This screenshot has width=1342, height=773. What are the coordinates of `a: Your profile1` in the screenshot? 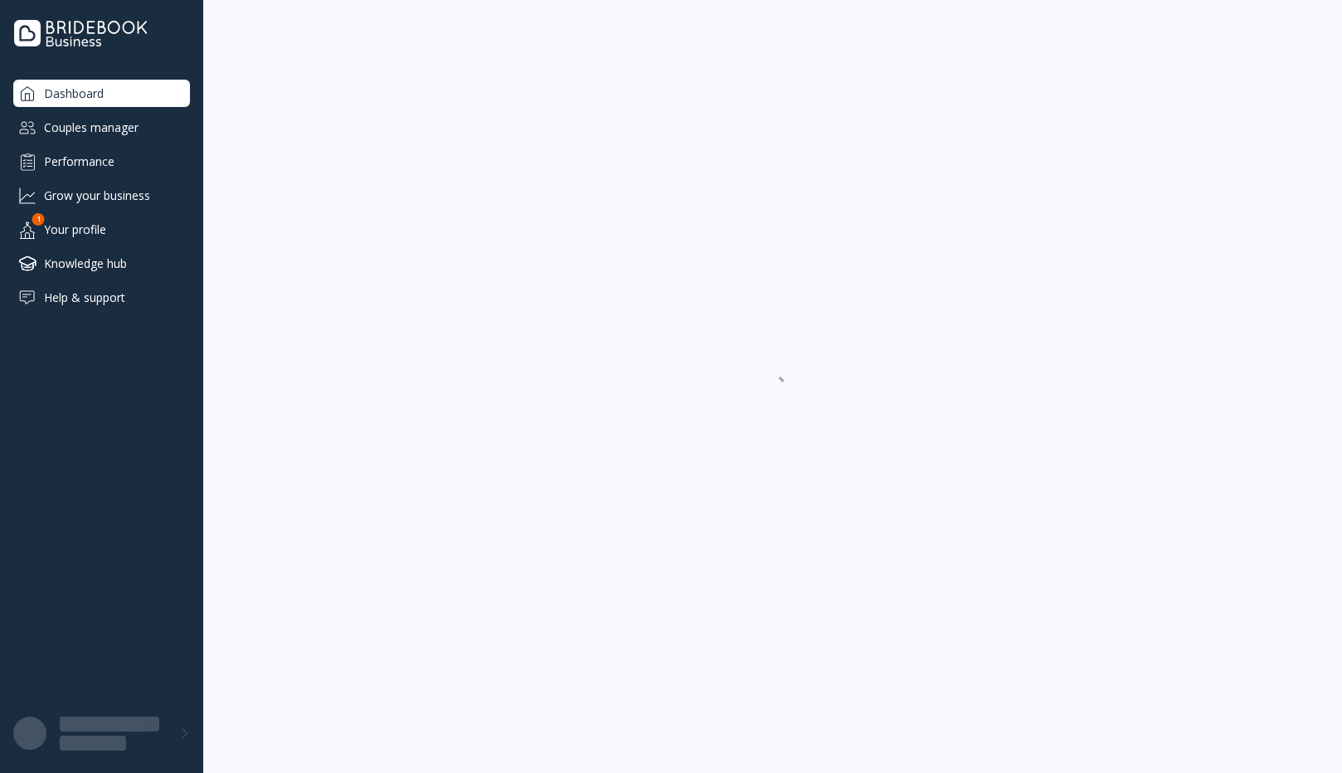 It's located at (101, 229).